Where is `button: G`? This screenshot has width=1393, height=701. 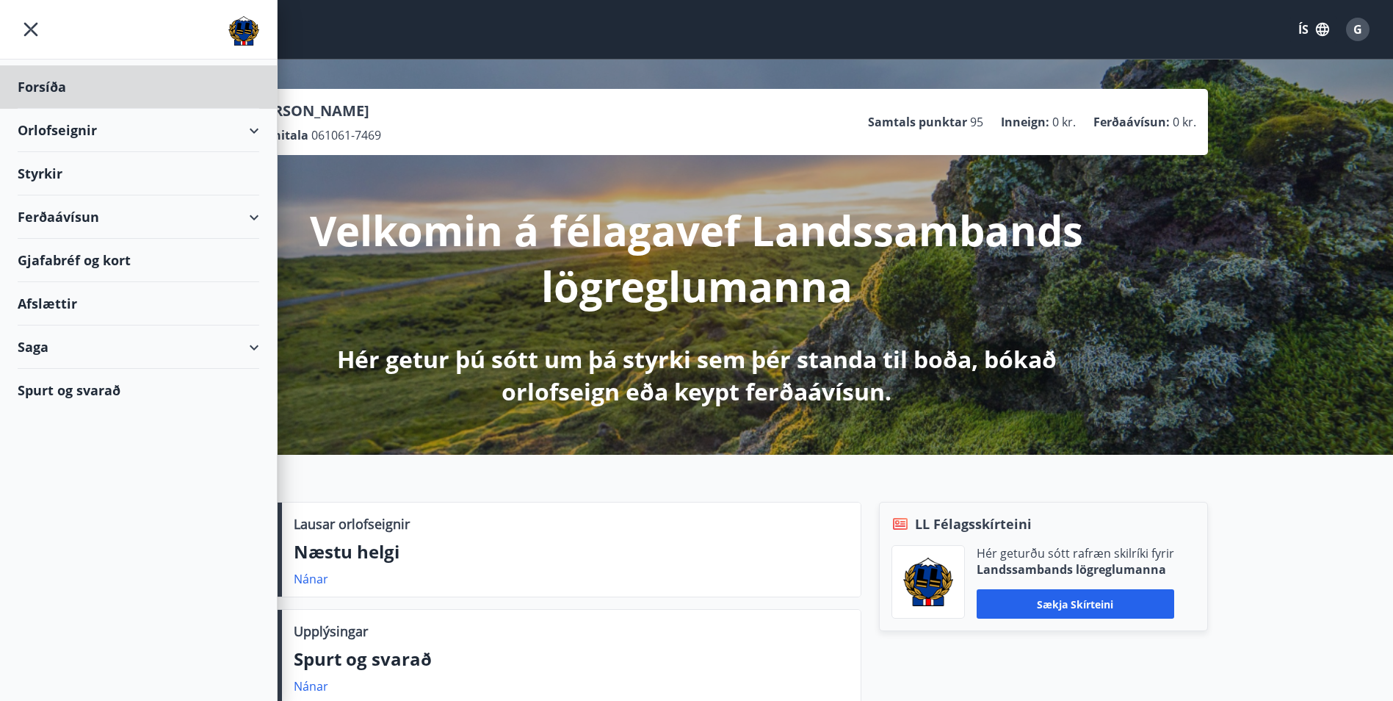
button: G is located at coordinates (1358, 29).